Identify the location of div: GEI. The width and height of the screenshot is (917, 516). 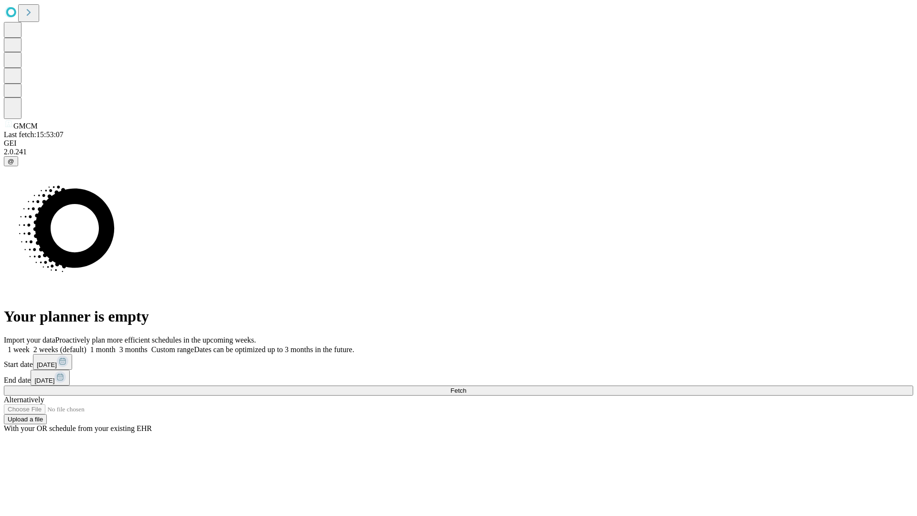
(458, 143).